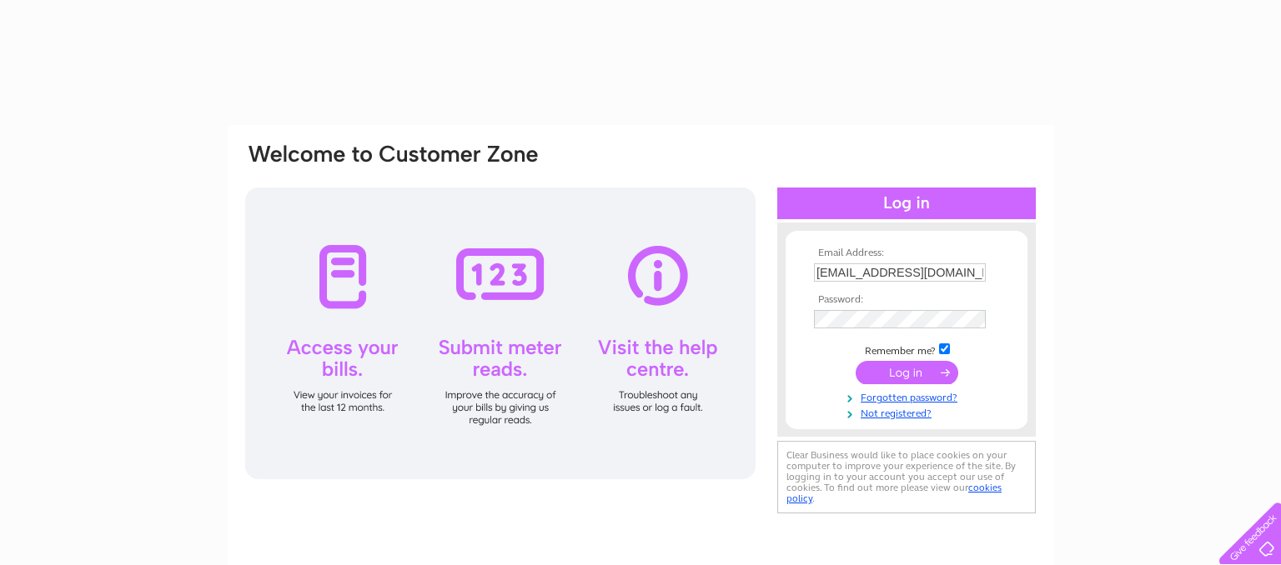 This screenshot has height=565, width=1281. What do you see at coordinates (906, 373) in the screenshot?
I see `input: Submit` at bounding box center [906, 373].